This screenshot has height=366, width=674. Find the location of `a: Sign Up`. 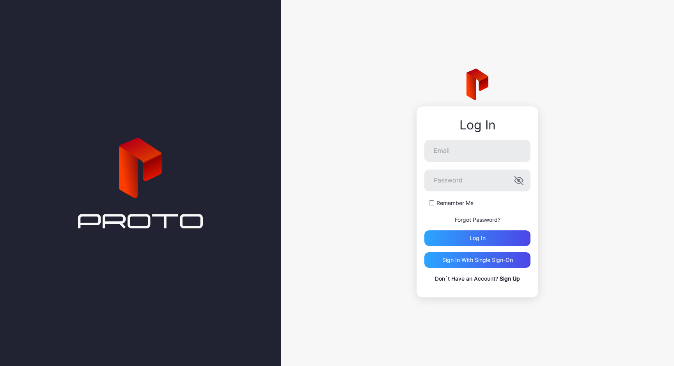

a: Sign Up is located at coordinates (510, 279).